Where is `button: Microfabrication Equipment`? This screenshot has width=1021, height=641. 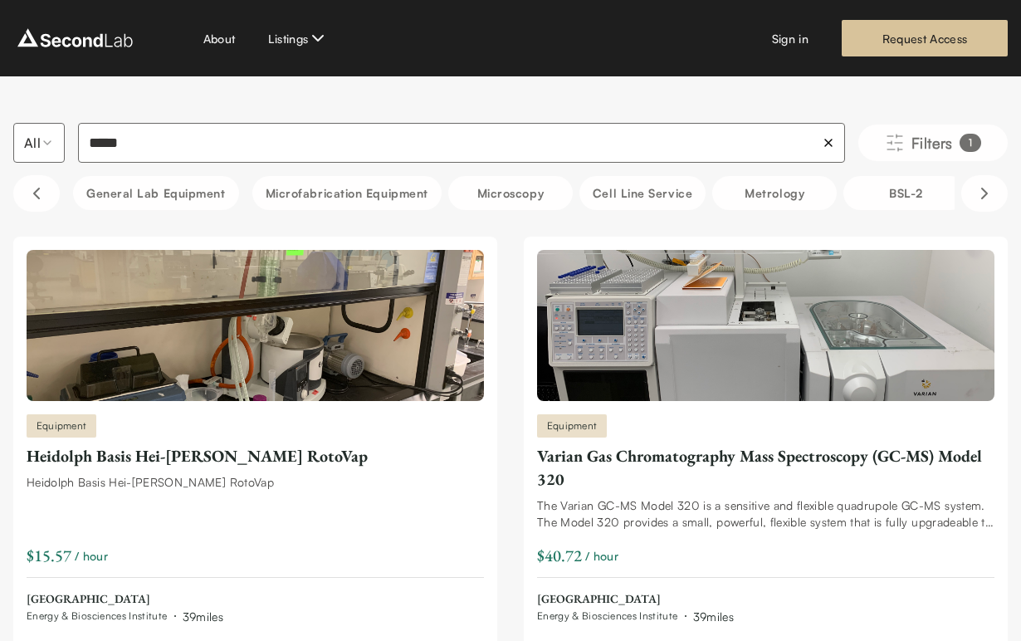
button: Microfabrication Equipment is located at coordinates (347, 193).